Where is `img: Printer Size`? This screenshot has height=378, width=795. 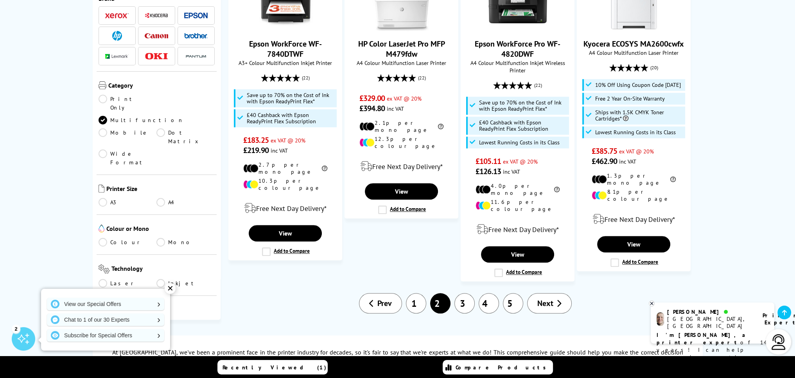 img: Printer Size is located at coordinates (101, 189).